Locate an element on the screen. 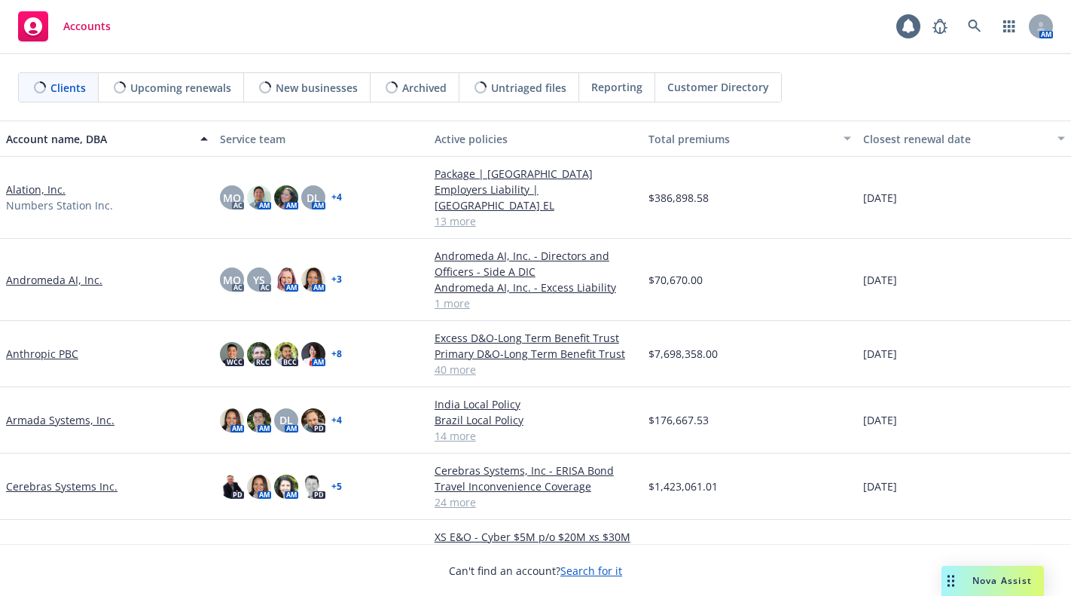  span: $70,670.00 is located at coordinates (676, 279).